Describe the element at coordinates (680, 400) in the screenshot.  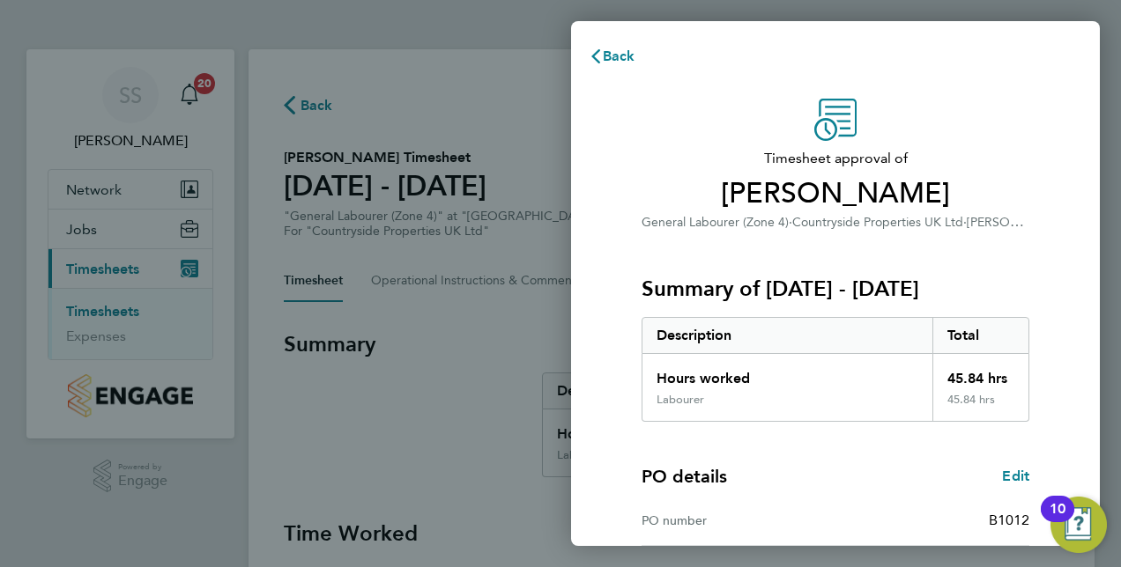
I see `div: Labourer` at that location.